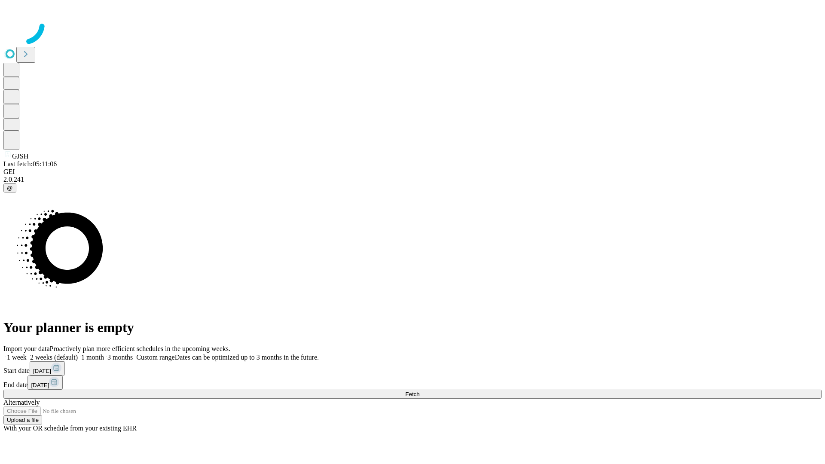 The height and width of the screenshot is (464, 825). What do you see at coordinates (412, 172) in the screenshot?
I see `div: GEI` at bounding box center [412, 172].